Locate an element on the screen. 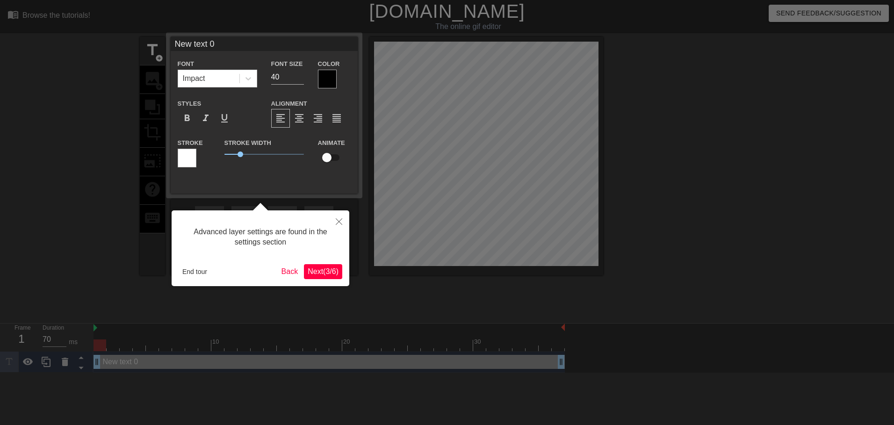 This screenshot has height=425, width=894. span: Next ( 3 / 6 ) is located at coordinates (323, 271).